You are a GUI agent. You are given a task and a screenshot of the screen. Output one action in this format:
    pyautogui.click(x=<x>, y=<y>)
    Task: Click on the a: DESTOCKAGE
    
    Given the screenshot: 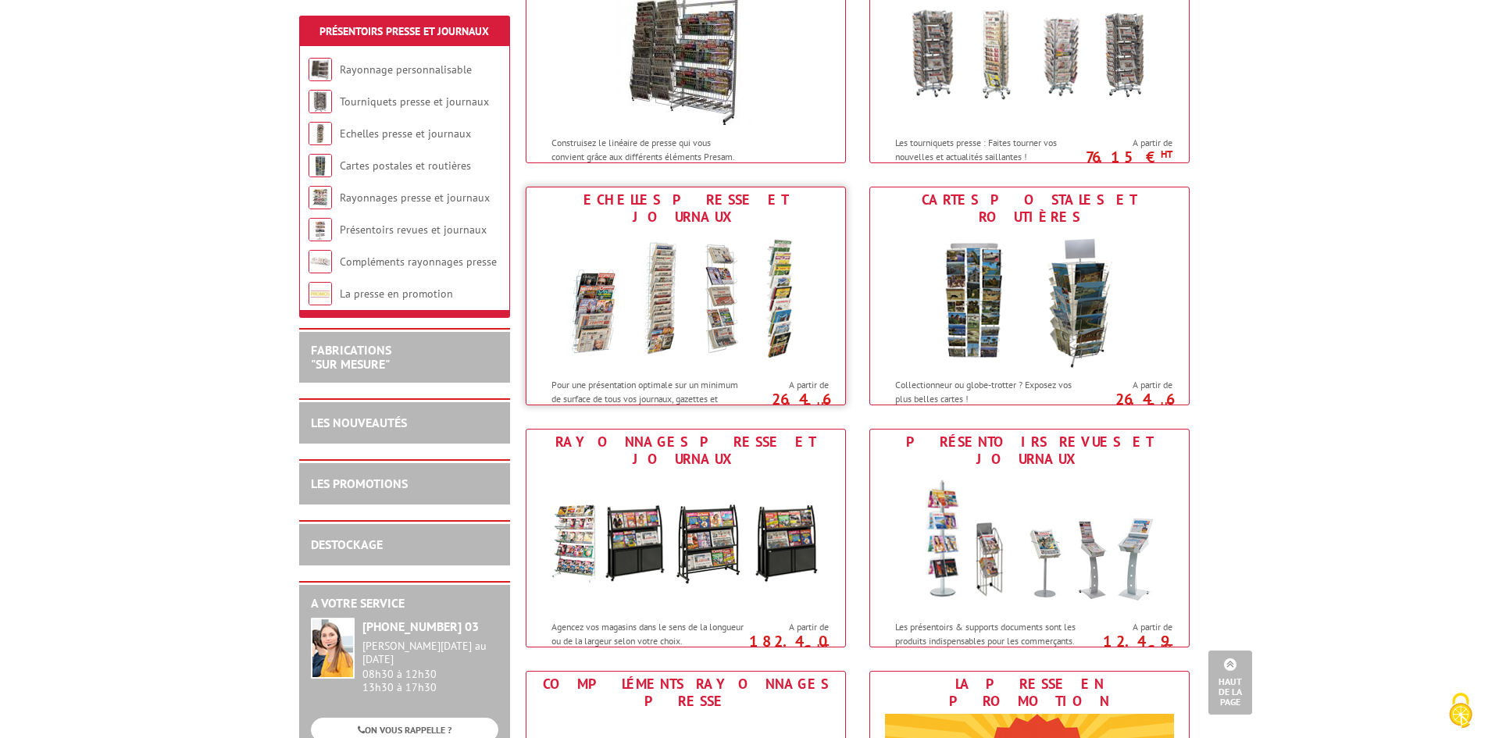 What is the action you would take?
    pyautogui.click(x=347, y=545)
    